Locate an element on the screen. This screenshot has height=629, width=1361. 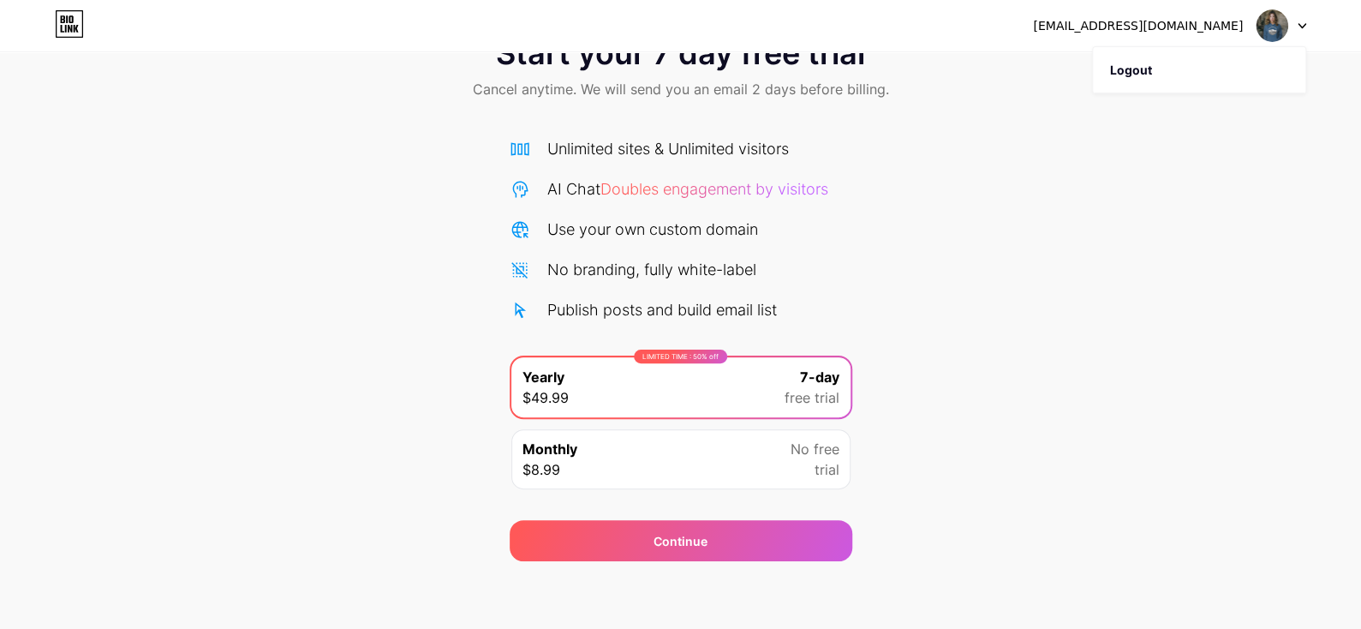
div: Unlimited sites & Unlimited visitors is located at coordinates (668, 148).